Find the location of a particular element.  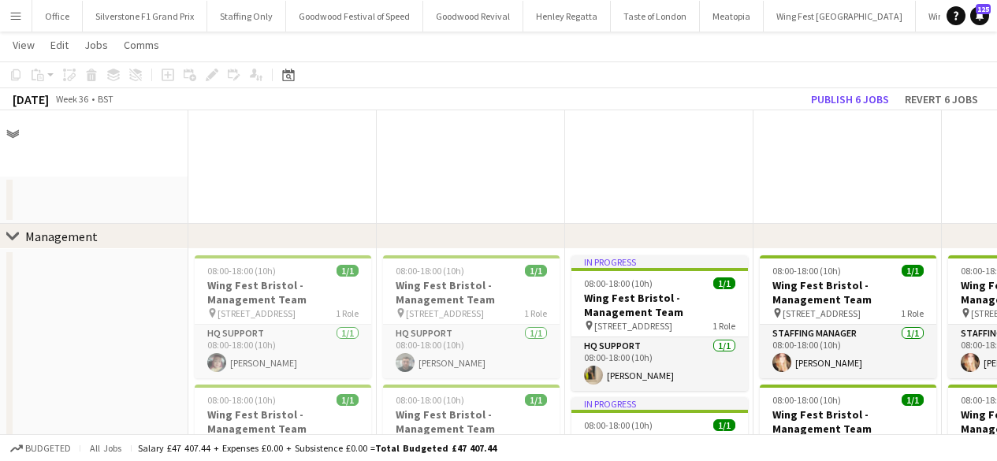

span: Week 36 is located at coordinates (72, 98).